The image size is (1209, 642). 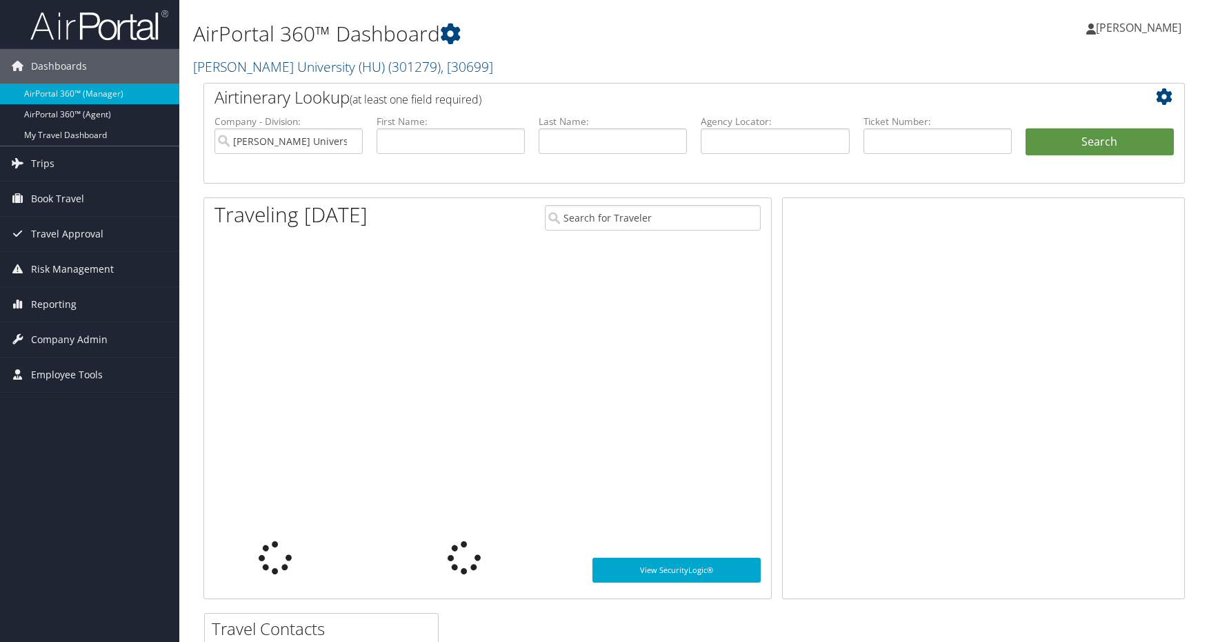 What do you see at coordinates (72, 269) in the screenshot?
I see `span: Risk Management` at bounding box center [72, 269].